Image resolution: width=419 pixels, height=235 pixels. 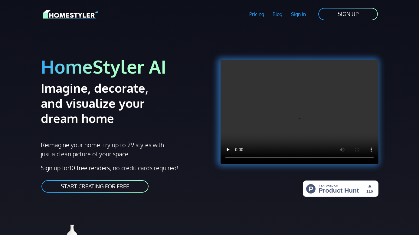 What do you see at coordinates (348, 14) in the screenshot?
I see `a: SIGN UP` at bounding box center [348, 14].